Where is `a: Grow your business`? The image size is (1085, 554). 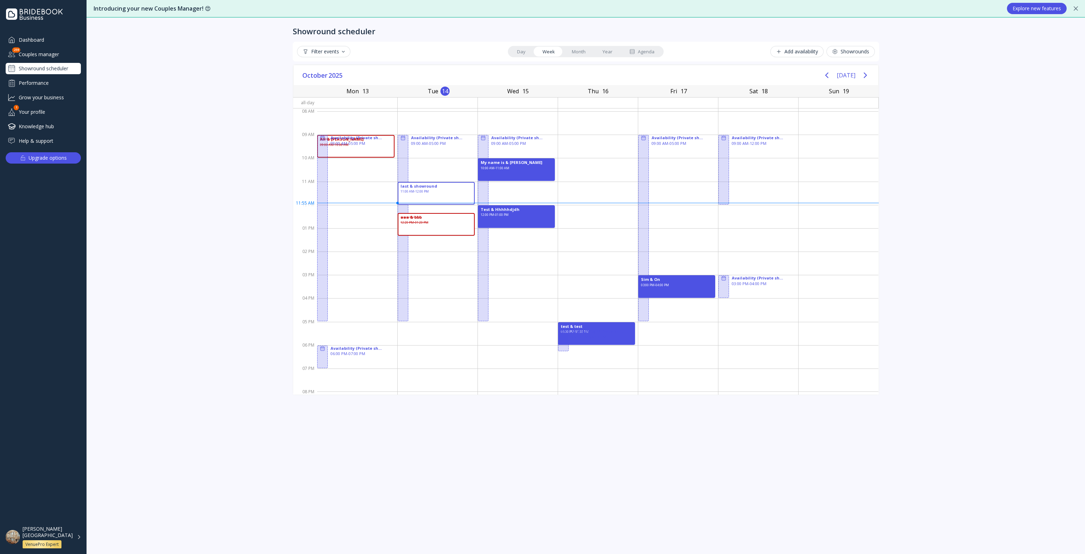
a: Grow your business is located at coordinates (43, 97).